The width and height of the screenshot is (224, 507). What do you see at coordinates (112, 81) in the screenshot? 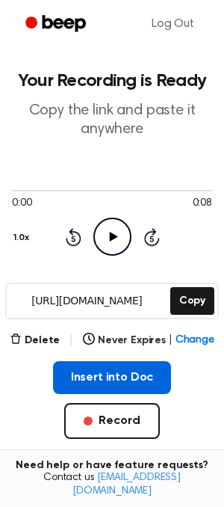
I see `h1: Your Recording is Ready` at bounding box center [112, 81].